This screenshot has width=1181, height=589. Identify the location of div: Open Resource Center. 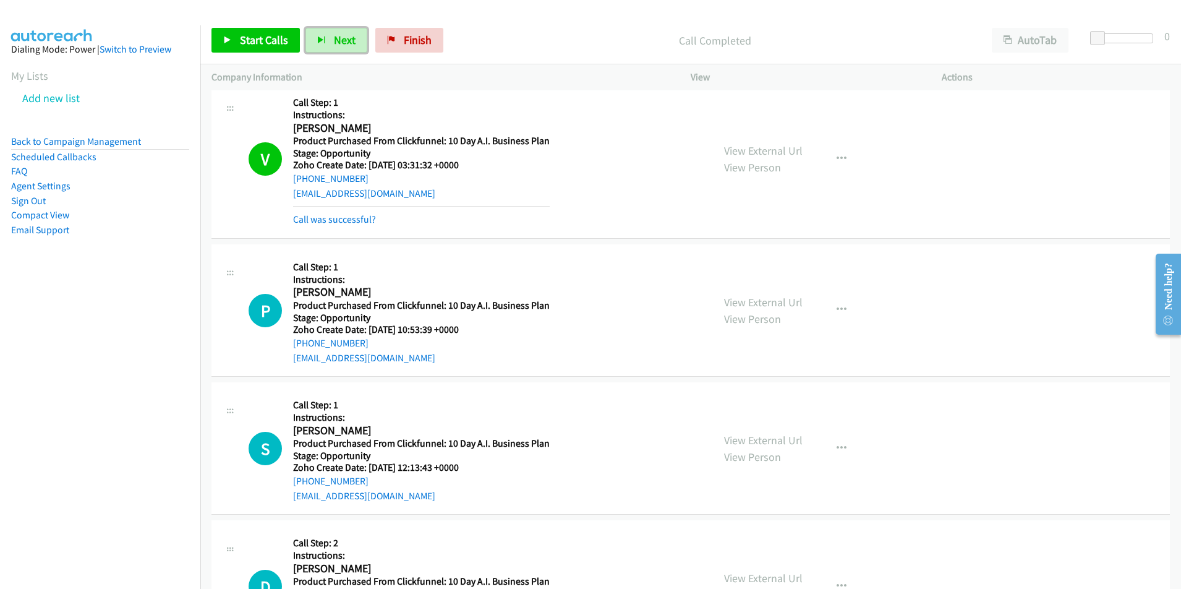
(23, 49).